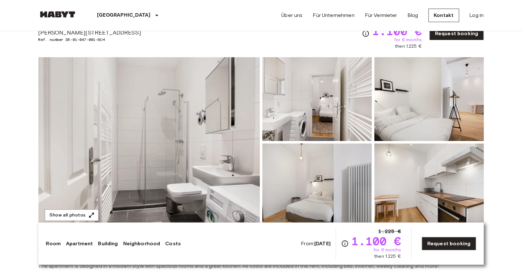 The height and width of the screenshot is (275, 522). Describe the element at coordinates (142, 244) in the screenshot. I see `a: Neighborhood` at that location.